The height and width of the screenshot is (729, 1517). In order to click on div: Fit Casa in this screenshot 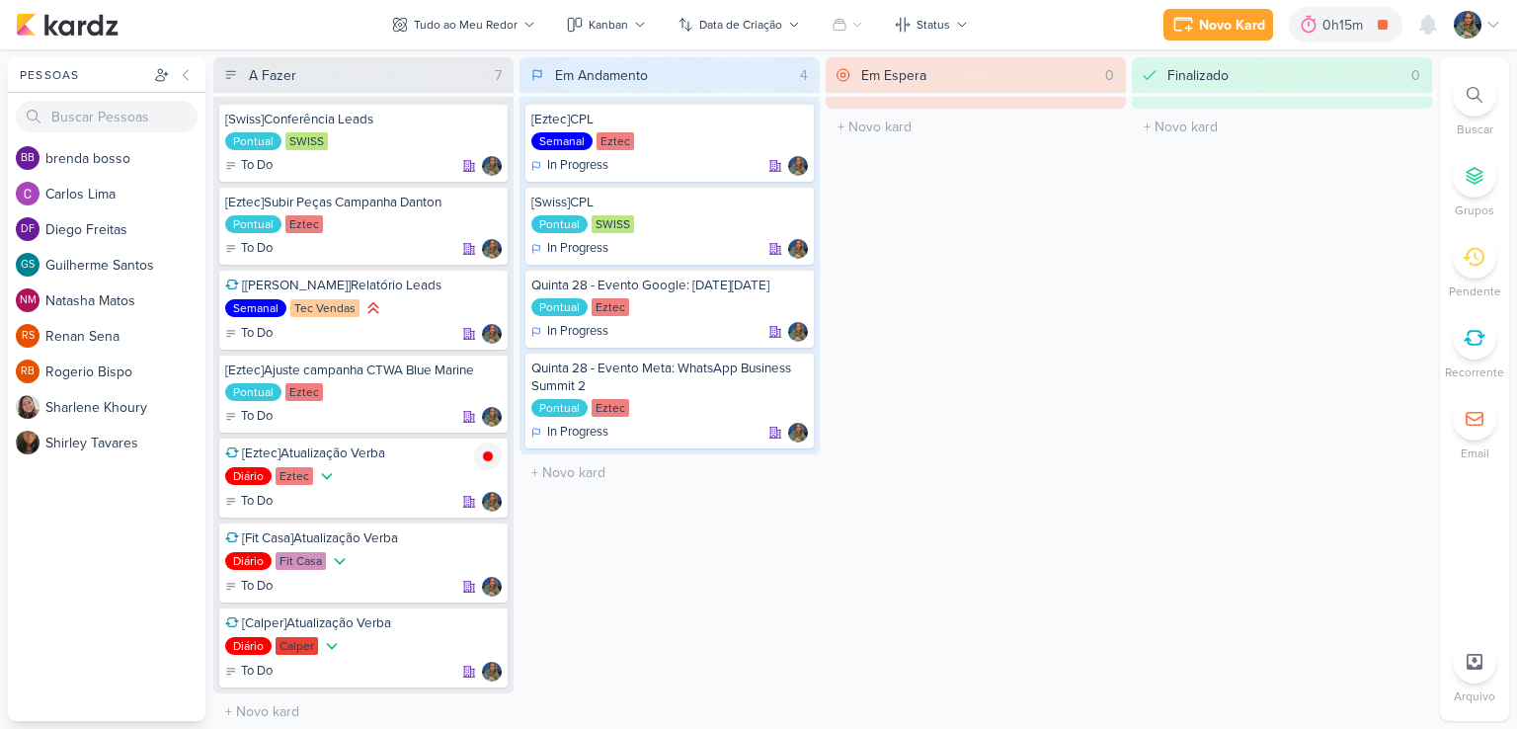, I will do `click(300, 561)`.